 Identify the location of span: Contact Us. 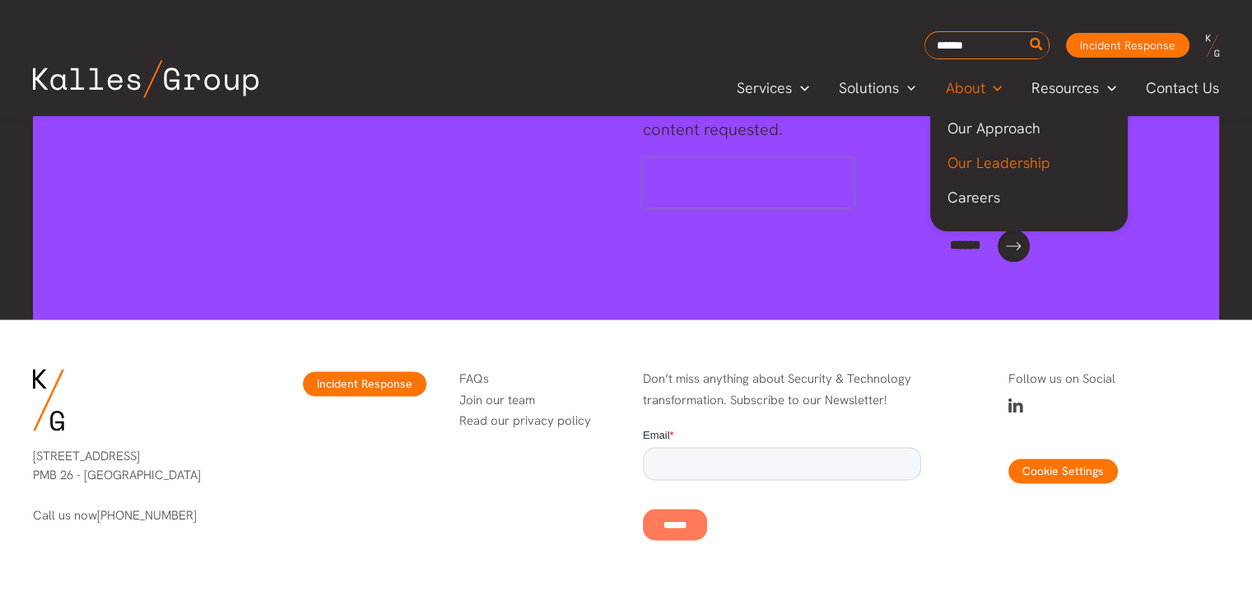
(1182, 88).